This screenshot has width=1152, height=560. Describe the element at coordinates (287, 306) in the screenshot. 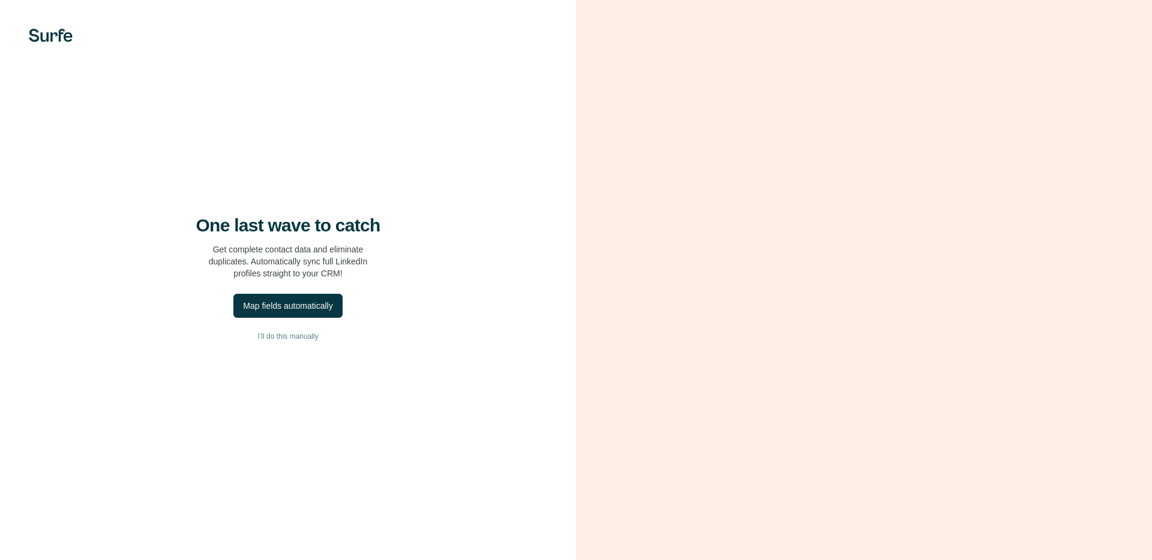

I see `button: Map fields automatically` at that location.